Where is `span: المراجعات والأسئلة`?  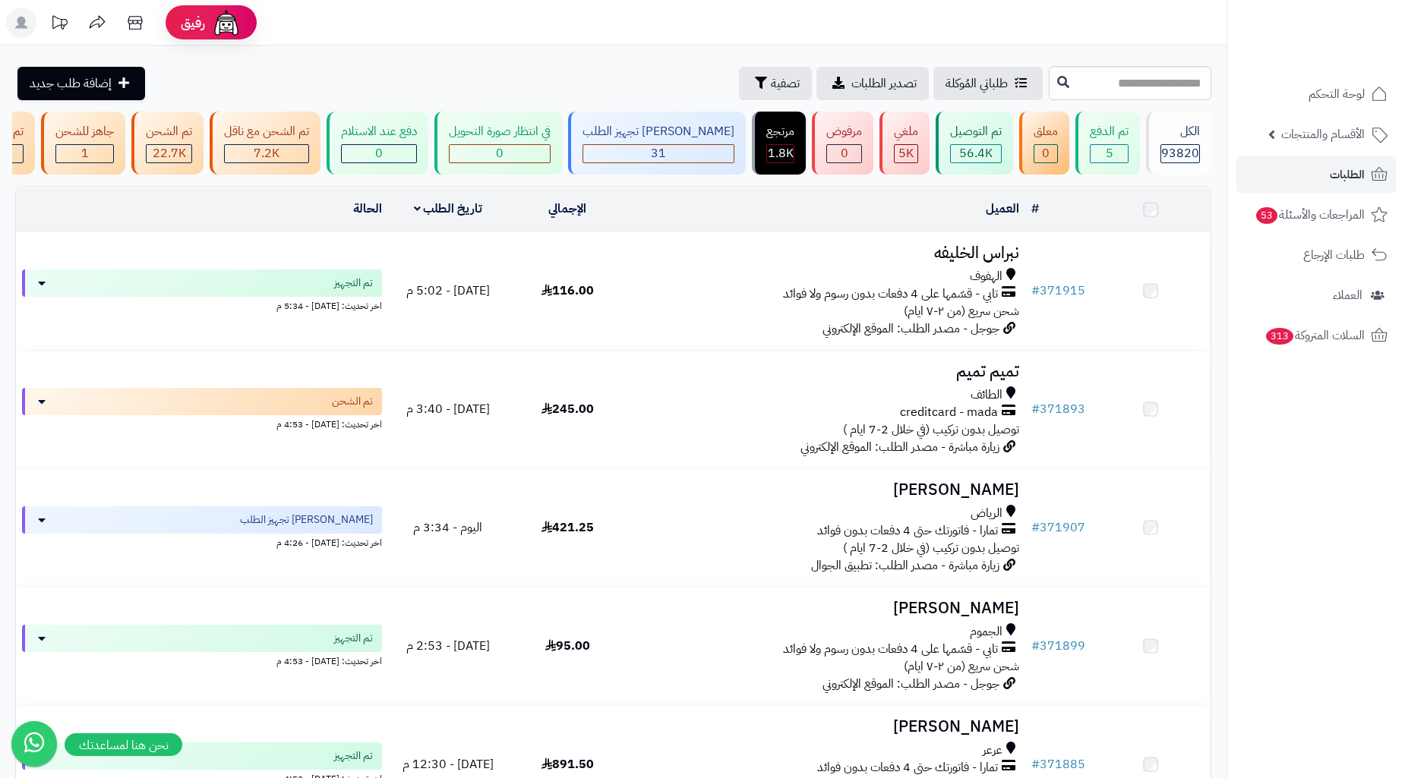
span: المراجعات والأسئلة is located at coordinates (1309, 215).